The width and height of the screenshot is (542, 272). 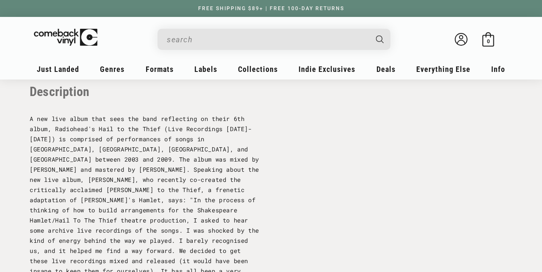 I want to click on span: 0, so click(x=488, y=41).